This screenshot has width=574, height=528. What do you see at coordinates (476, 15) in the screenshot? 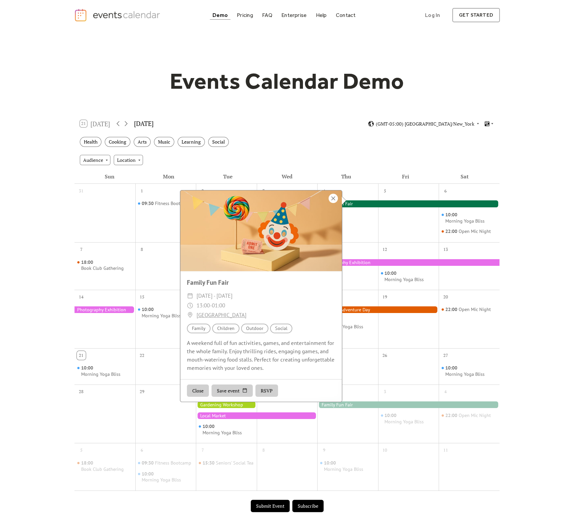
I see `a: get started` at bounding box center [476, 15].